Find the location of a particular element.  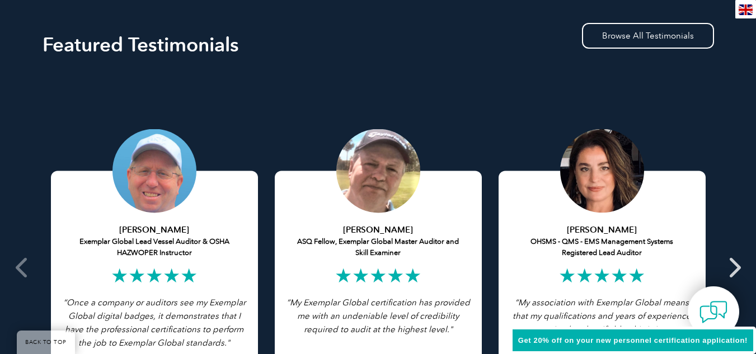

h2: Featured Testimonials is located at coordinates (378, 45).